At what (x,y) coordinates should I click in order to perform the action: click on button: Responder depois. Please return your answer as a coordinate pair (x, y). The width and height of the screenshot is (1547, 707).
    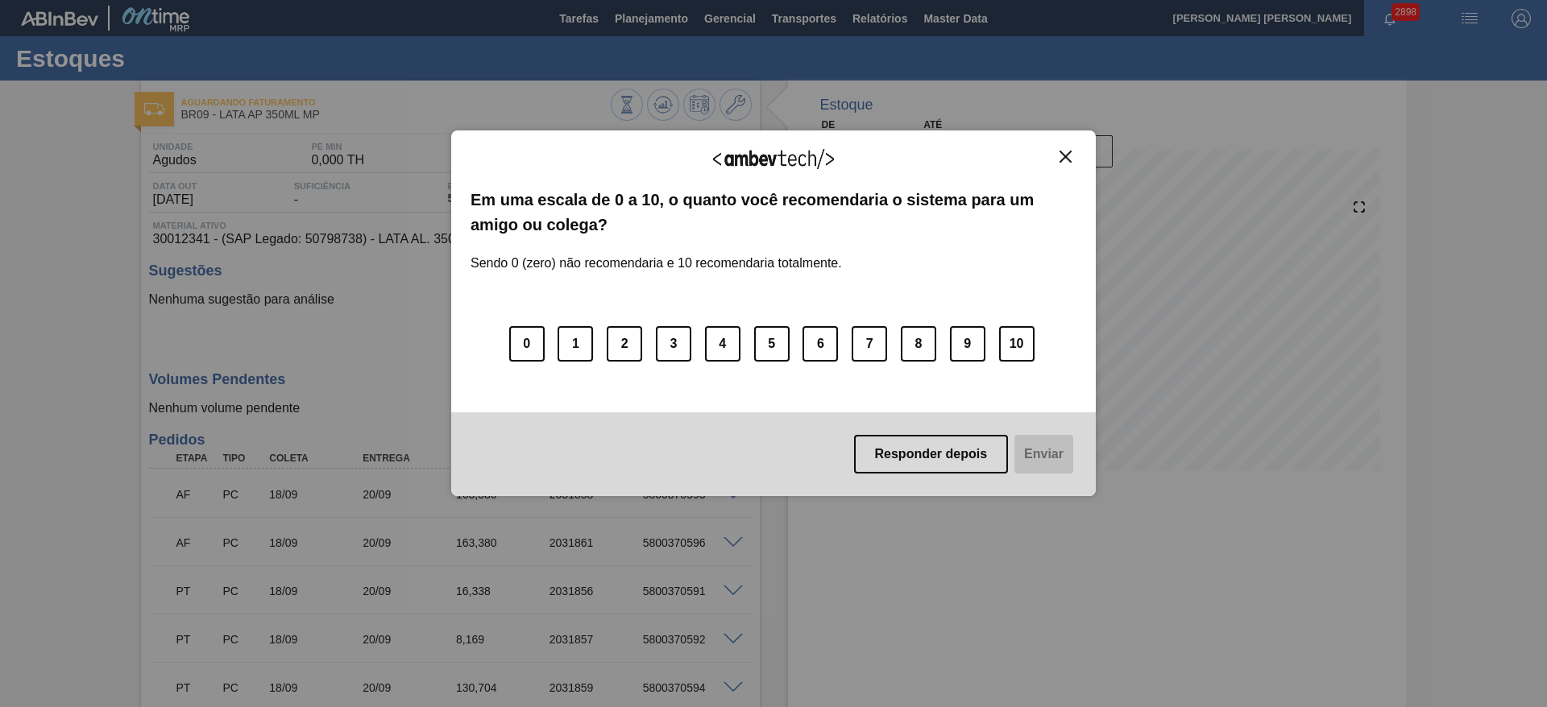
    Looking at the image, I should click on (931, 454).